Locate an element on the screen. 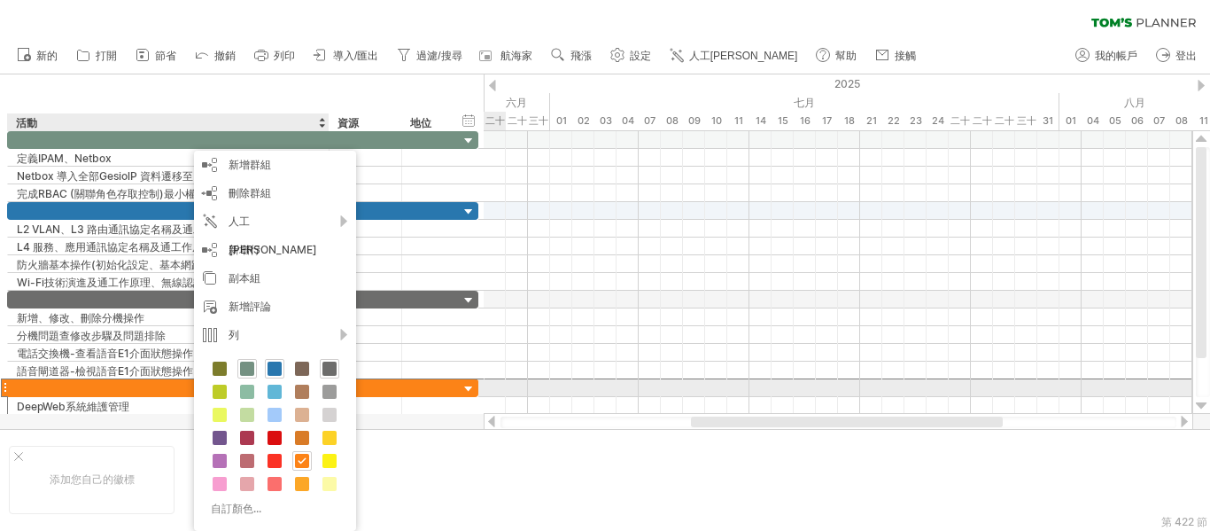  font: 添加您自己的徽標 is located at coordinates (92, 478).